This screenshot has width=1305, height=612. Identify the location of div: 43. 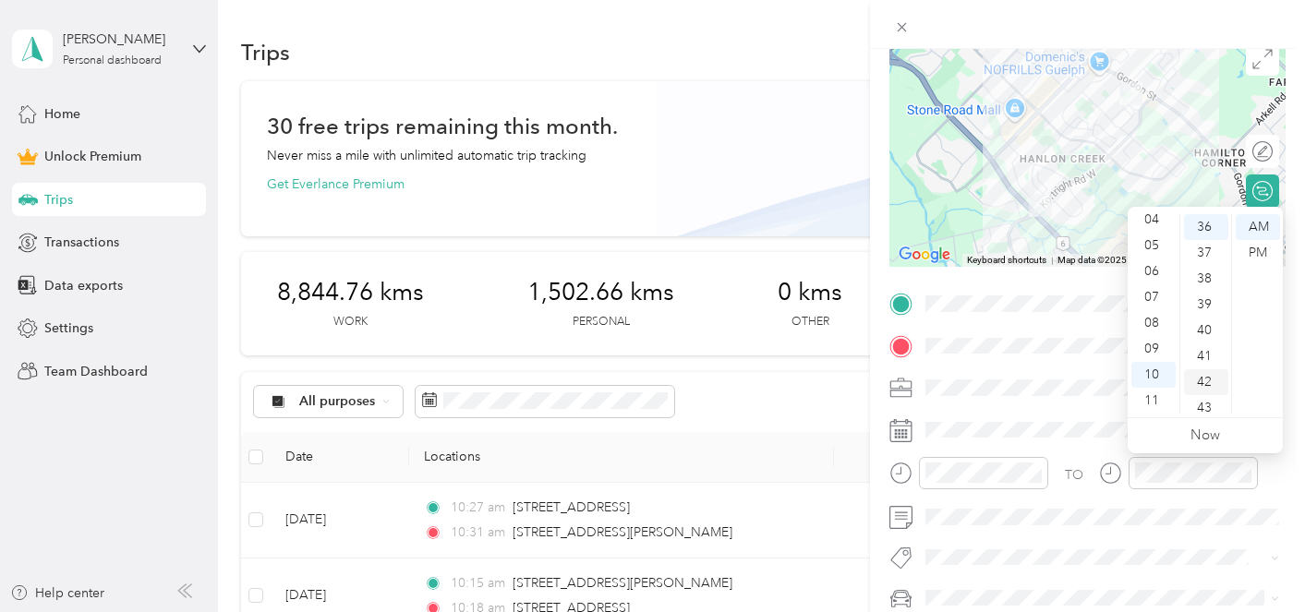
(1206, 408).